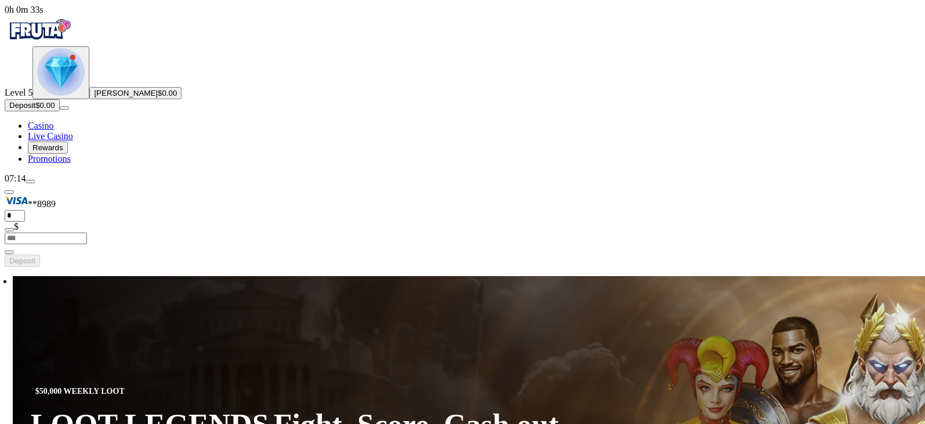  What do you see at coordinates (41, 125) in the screenshot?
I see `span: Casino` at bounding box center [41, 125].